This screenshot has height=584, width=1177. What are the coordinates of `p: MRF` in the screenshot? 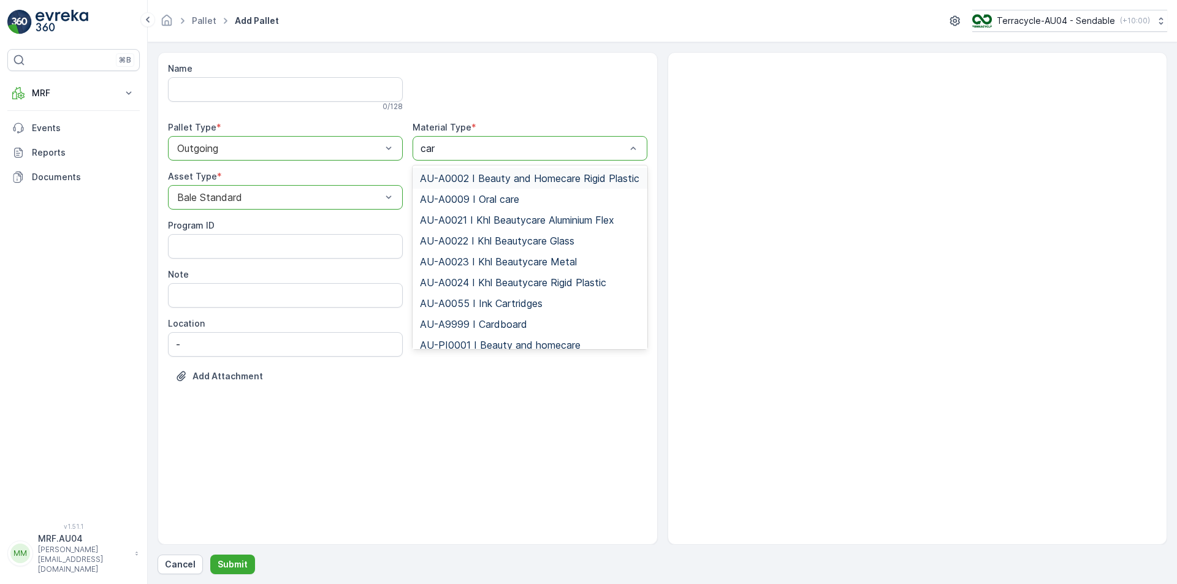 It's located at (74, 93).